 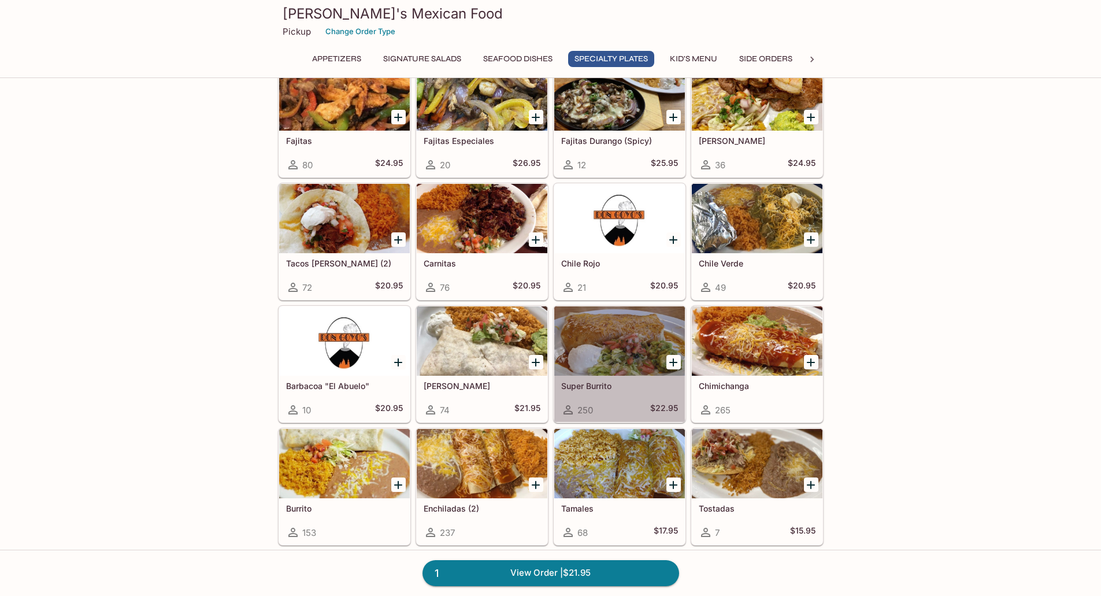 I want to click on button: Add Burrito, so click(x=398, y=484).